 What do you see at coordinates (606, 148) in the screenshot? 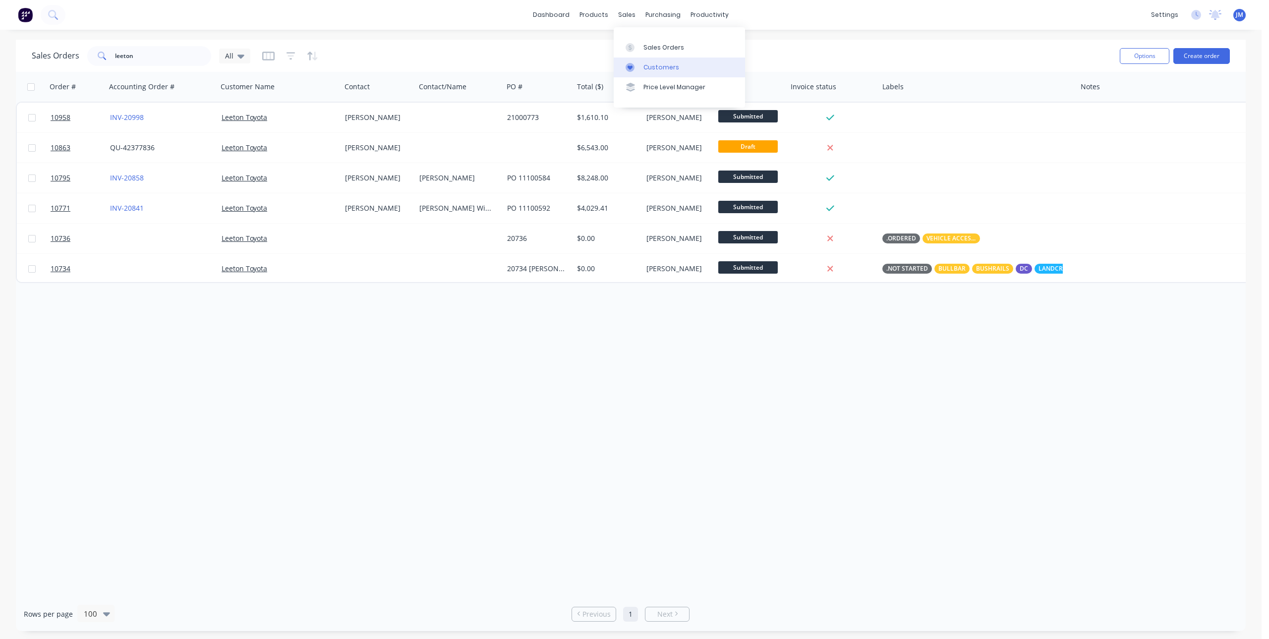
I see `div: $6,543.00` at bounding box center [606, 148].